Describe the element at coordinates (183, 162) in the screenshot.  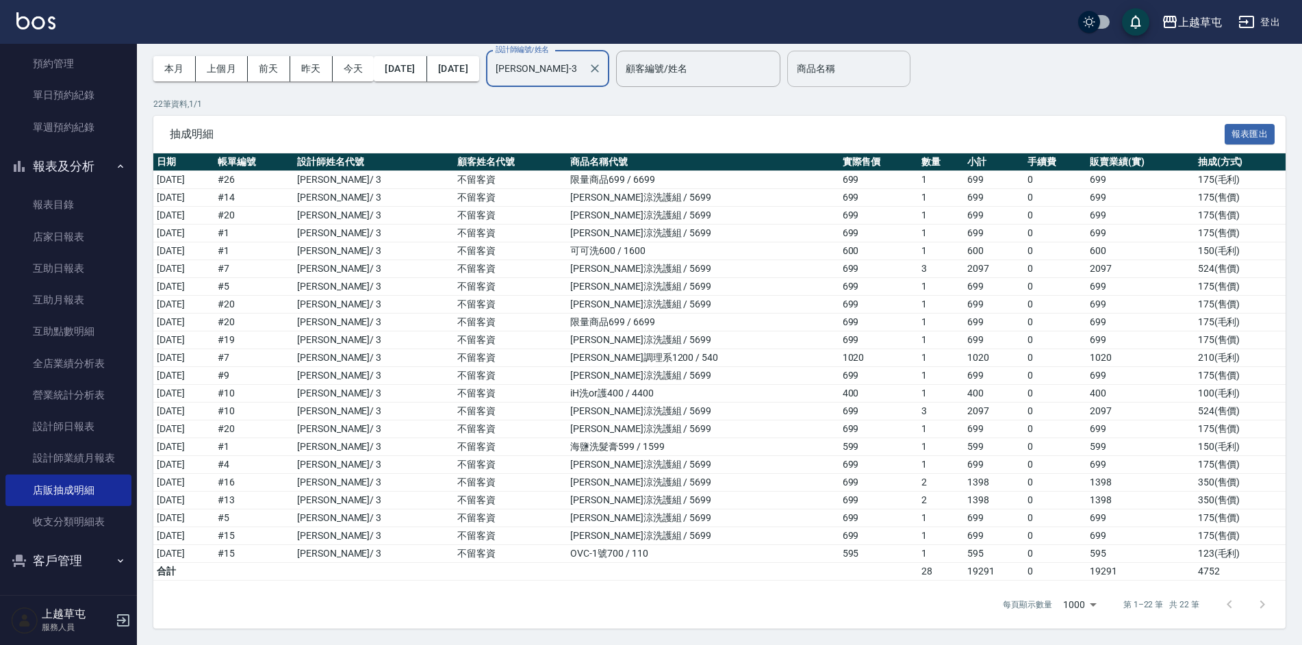
I see `th: 日期` at that location.